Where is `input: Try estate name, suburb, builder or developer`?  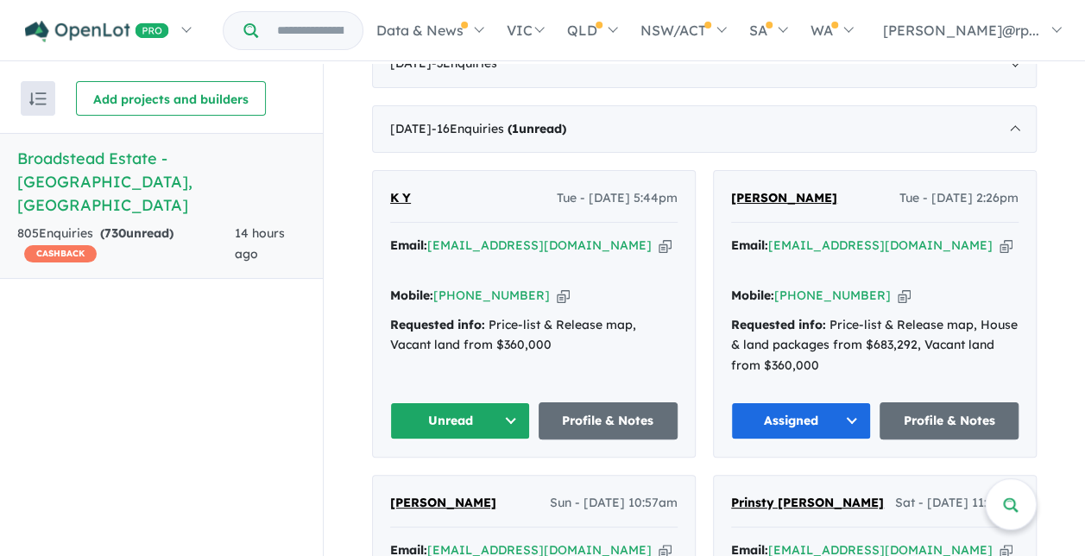 input: Try estate name, suburb, builder or developer is located at coordinates (310, 30).